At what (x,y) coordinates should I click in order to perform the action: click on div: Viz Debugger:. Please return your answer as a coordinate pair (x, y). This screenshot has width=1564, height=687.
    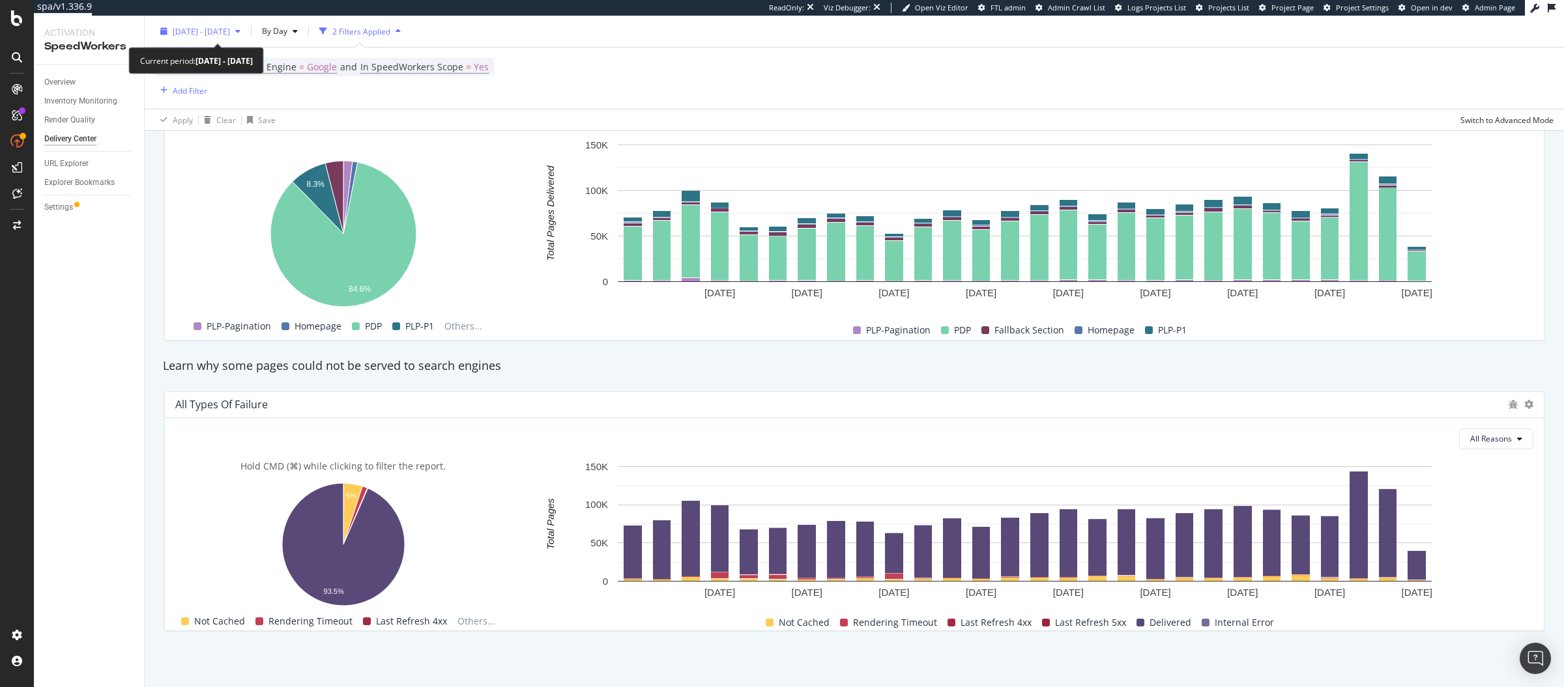
    Looking at the image, I should click on (847, 8).